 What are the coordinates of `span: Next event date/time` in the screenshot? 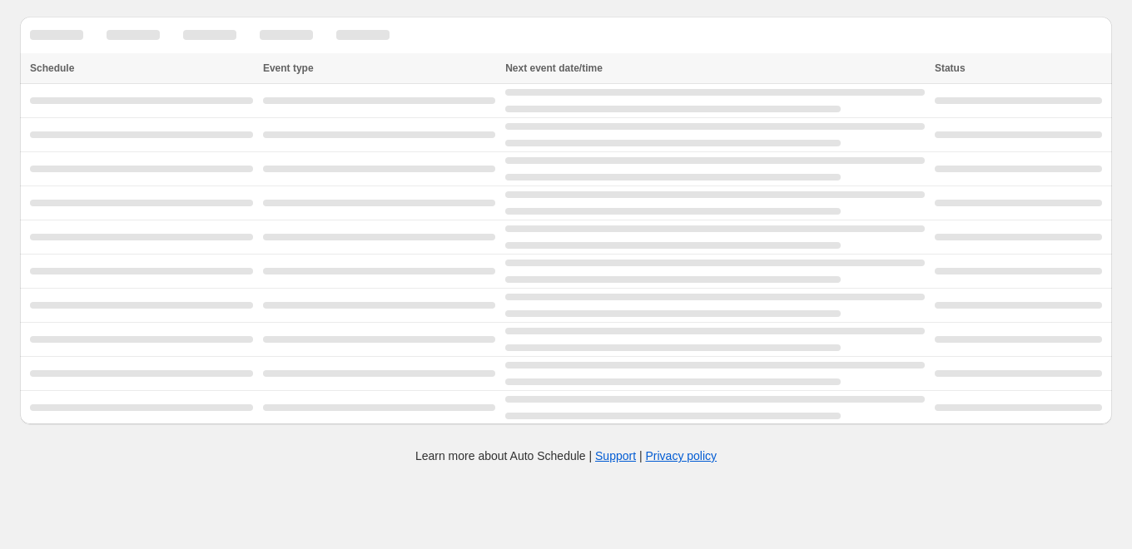 It's located at (553, 68).